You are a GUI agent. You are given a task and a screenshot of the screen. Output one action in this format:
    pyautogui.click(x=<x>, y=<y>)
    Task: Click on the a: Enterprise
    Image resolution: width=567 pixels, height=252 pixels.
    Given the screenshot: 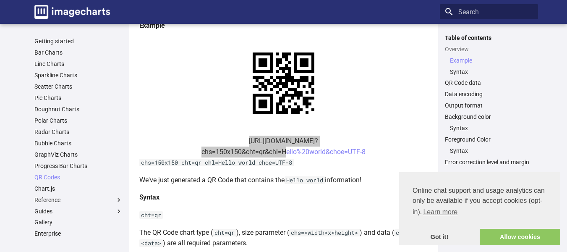 What is the action you would take?
    pyautogui.click(x=78, y=233)
    